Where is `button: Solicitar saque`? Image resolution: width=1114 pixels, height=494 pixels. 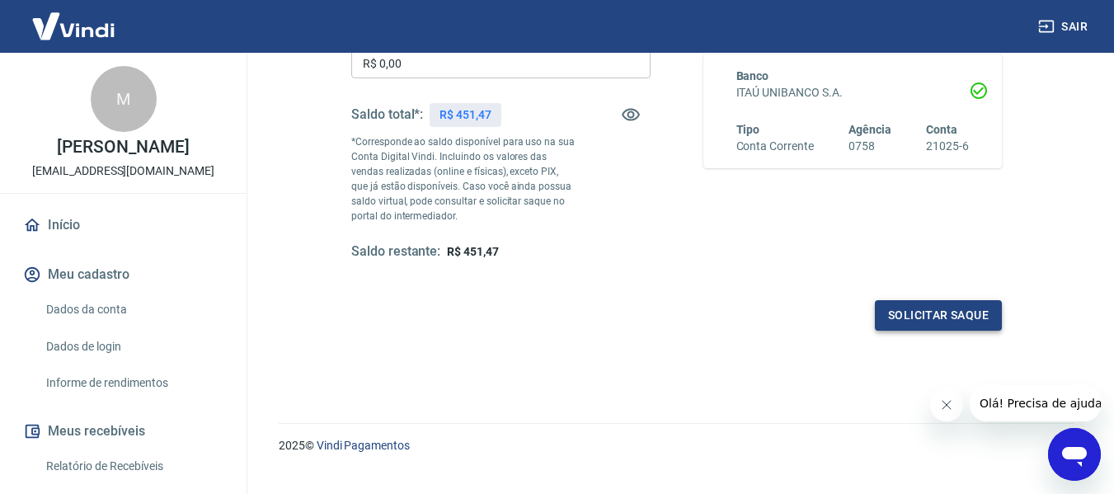 button: Solicitar saque is located at coordinates (938, 315).